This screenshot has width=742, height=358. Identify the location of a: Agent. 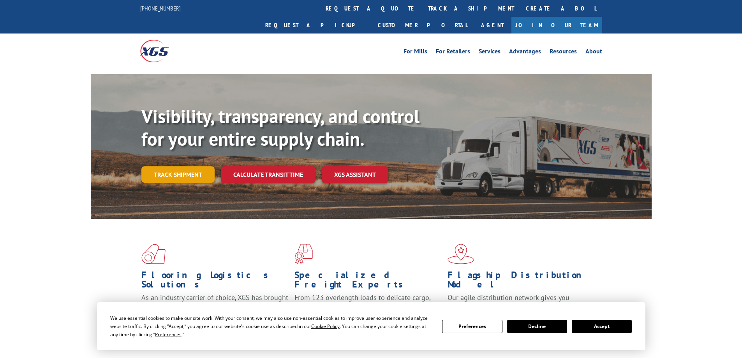
(492, 25).